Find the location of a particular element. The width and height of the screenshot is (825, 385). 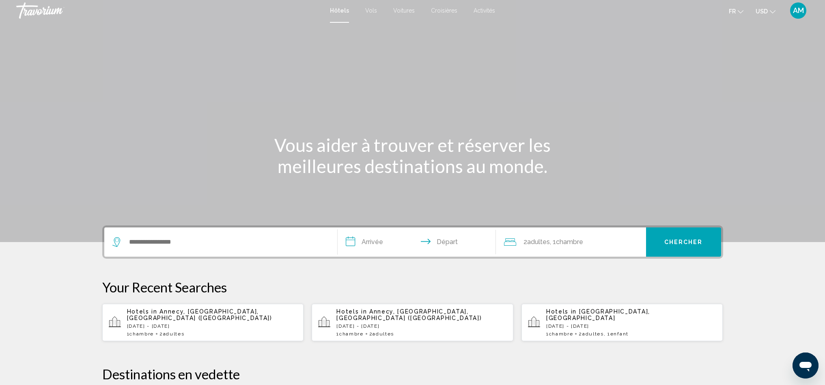

button: Chercher is located at coordinates (683, 242).